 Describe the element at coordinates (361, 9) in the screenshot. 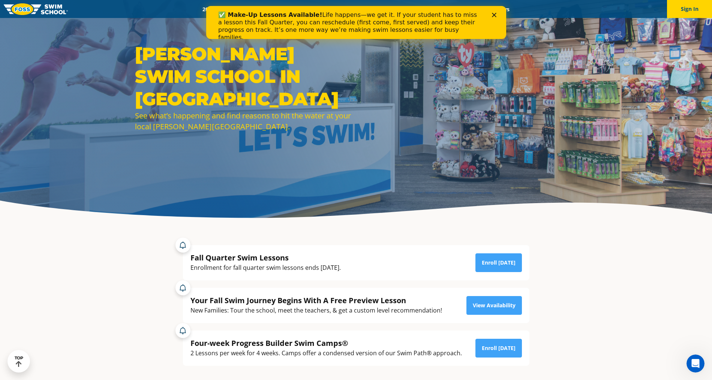

I see `a: About FOSS` at that location.